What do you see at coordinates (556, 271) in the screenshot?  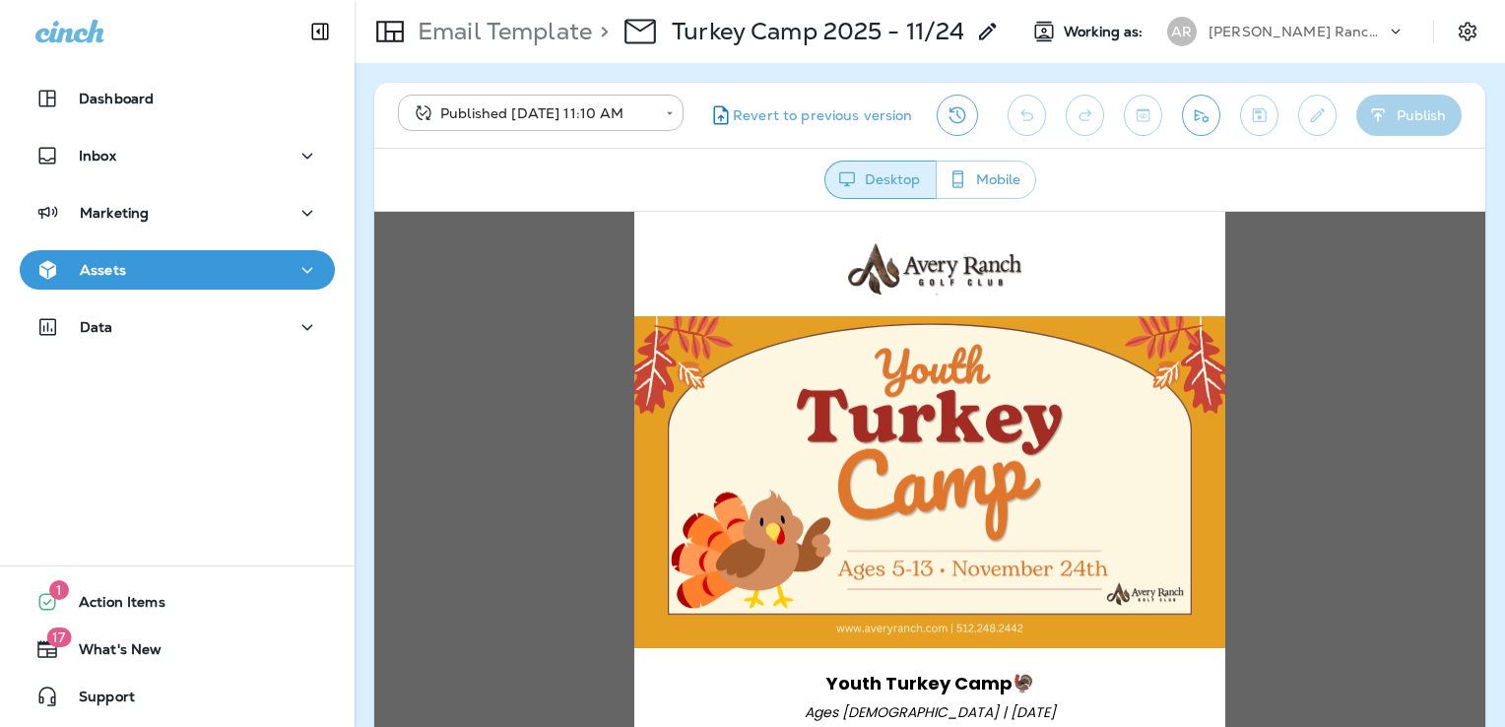 I see `img: Avery-Ranch-GC--Turkey-Camp-2025---Blog.png` at bounding box center [556, 271].